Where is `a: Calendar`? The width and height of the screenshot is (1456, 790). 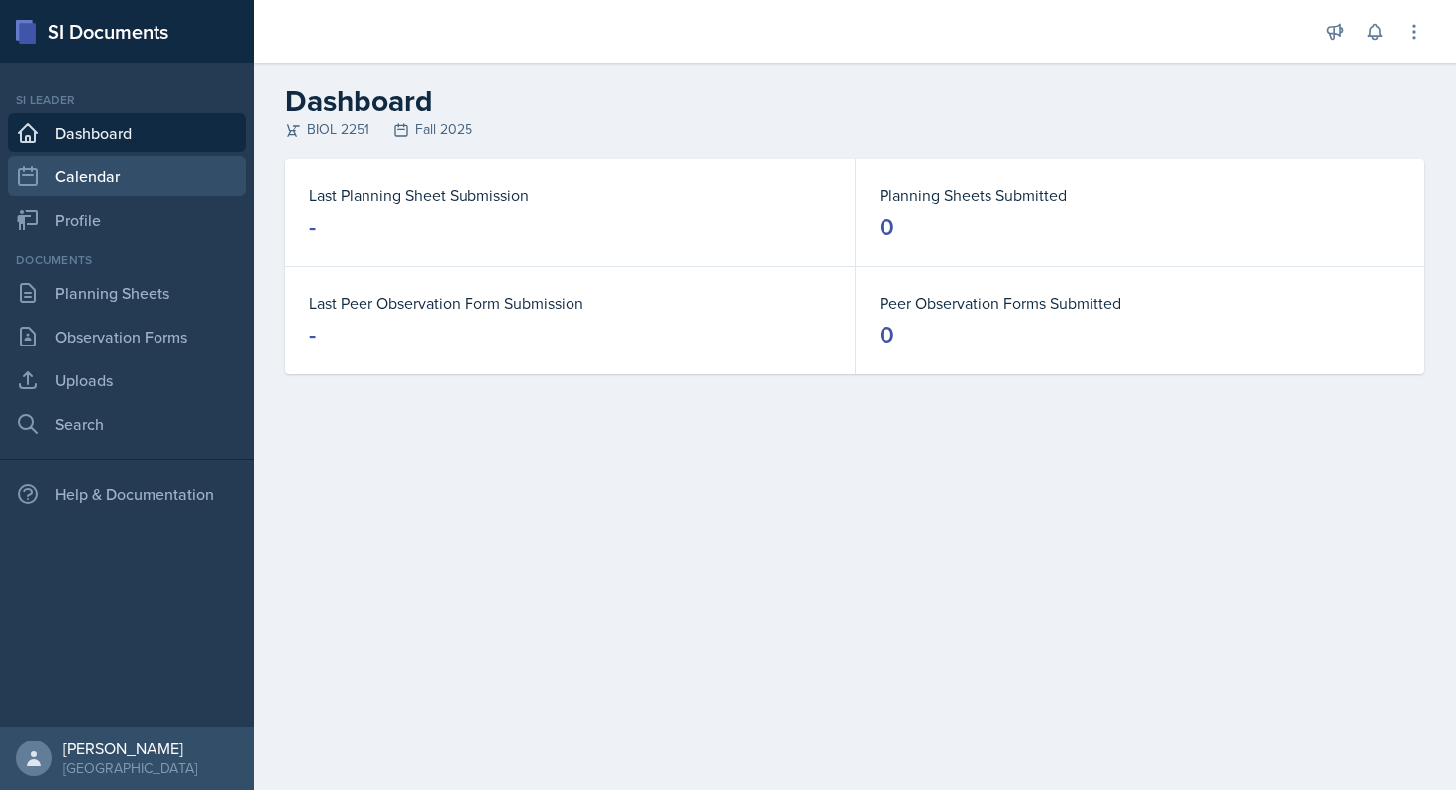 a: Calendar is located at coordinates (127, 176).